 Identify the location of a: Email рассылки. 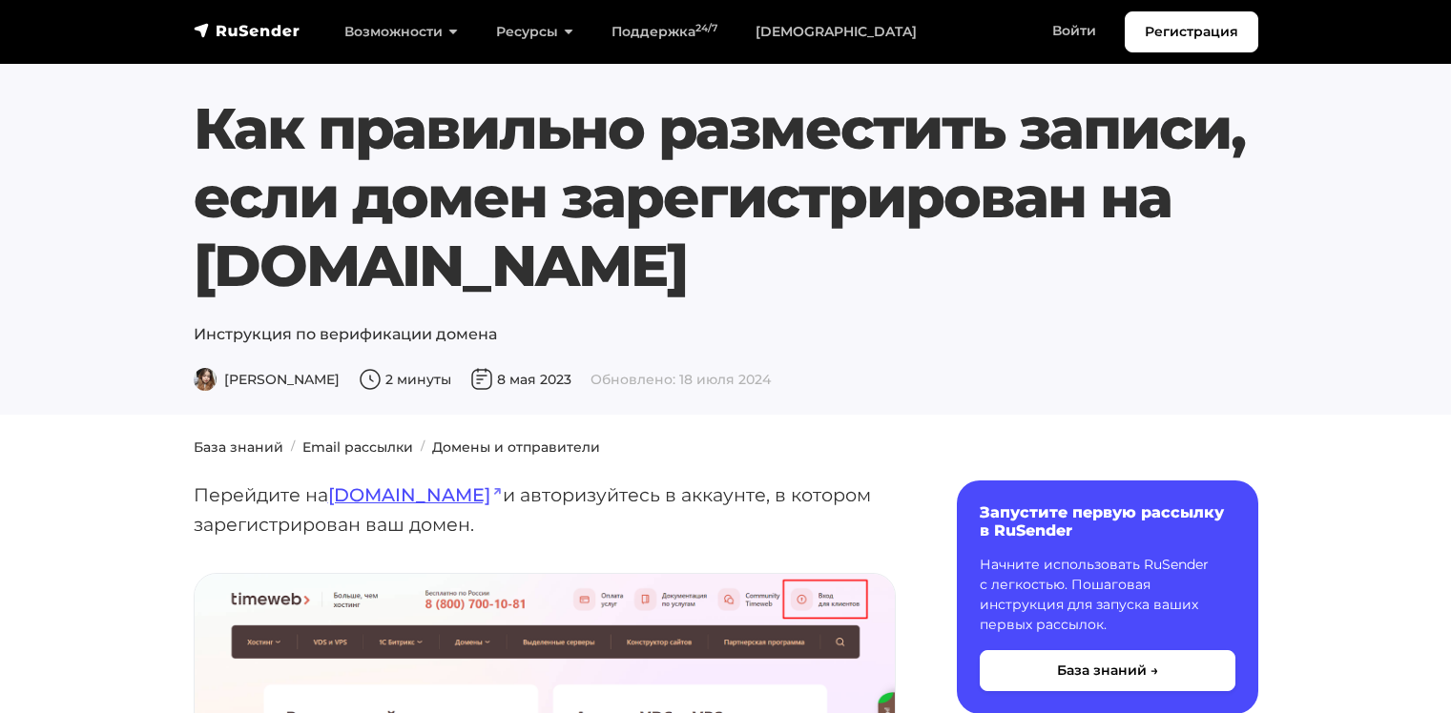
(358, 447).